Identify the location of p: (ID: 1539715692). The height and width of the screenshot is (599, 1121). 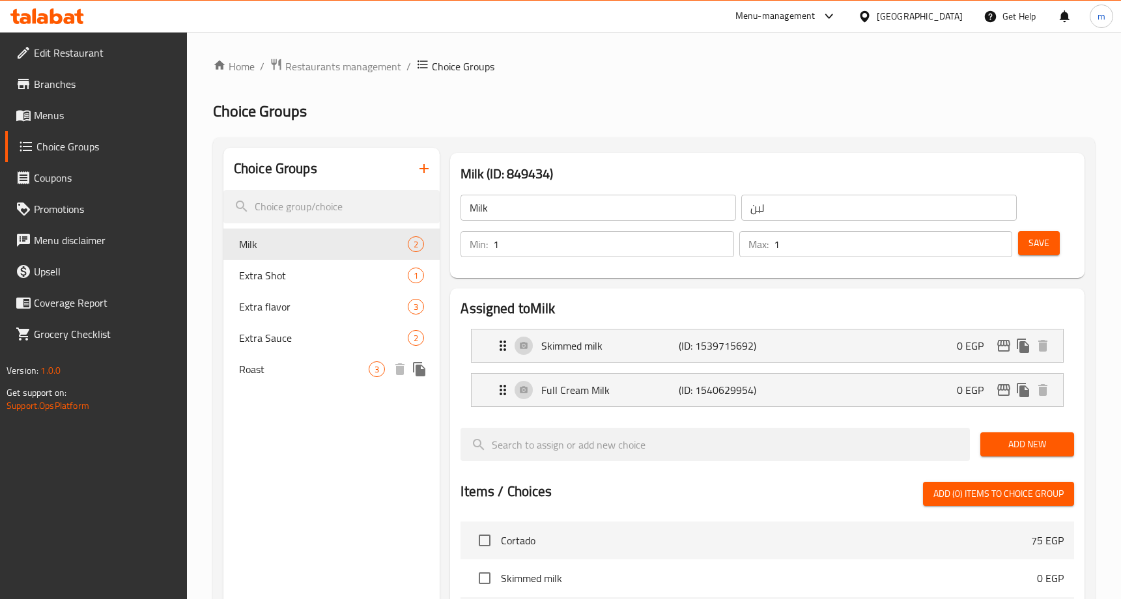
(724, 346).